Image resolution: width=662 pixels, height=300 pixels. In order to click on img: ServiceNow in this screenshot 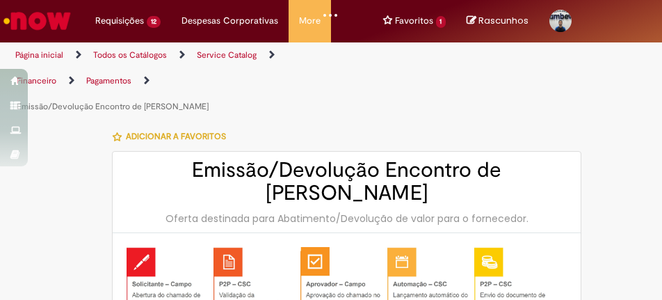, I will do `click(37, 21)`.